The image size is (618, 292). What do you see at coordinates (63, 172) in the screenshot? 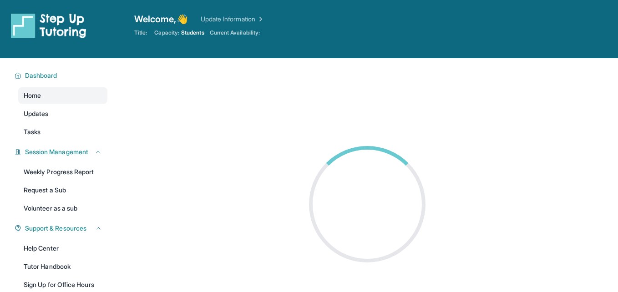
I see `a: Weekly Progress Report` at bounding box center [63, 172].